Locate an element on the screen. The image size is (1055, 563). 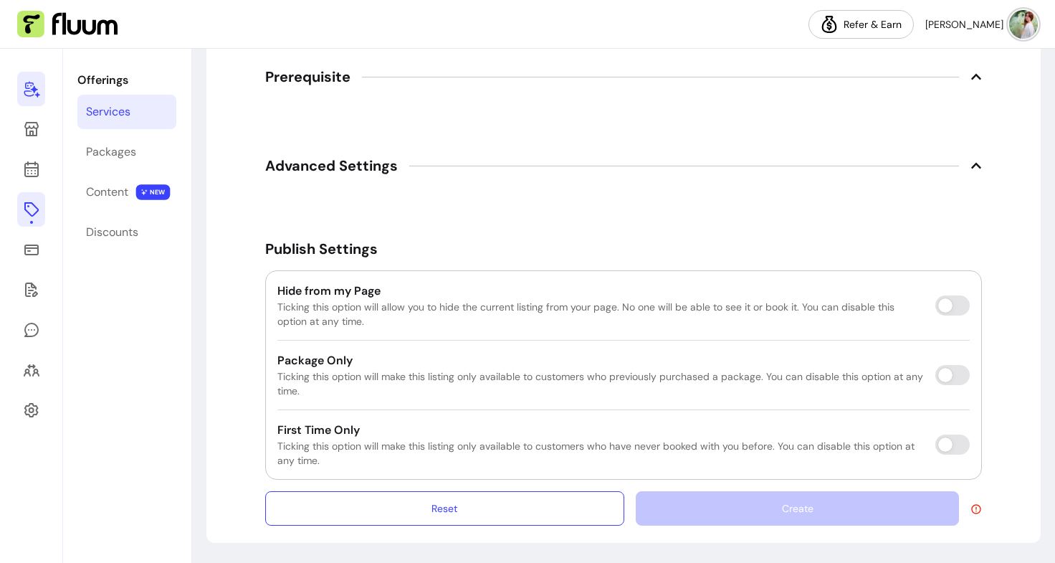
a: Content NEW is located at coordinates (127, 192).